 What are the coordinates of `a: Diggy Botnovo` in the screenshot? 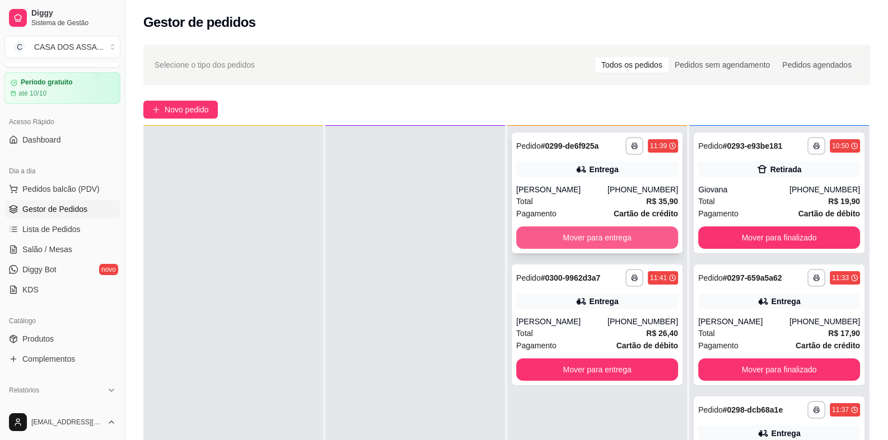 It's located at (62, 270).